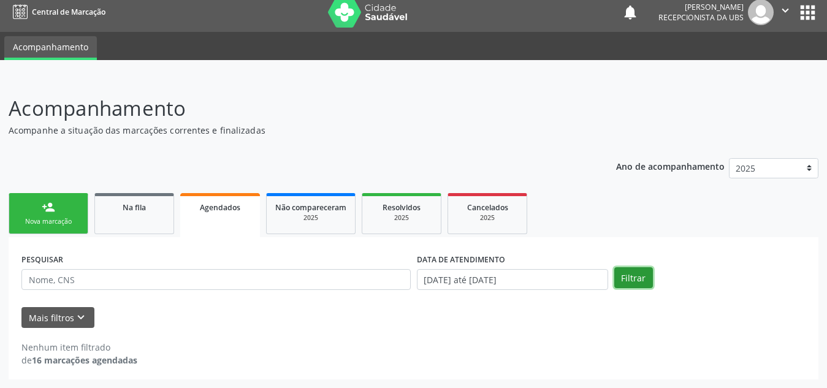 Image resolution: width=827 pixels, height=388 pixels. I want to click on button: notifications, so click(631, 12).